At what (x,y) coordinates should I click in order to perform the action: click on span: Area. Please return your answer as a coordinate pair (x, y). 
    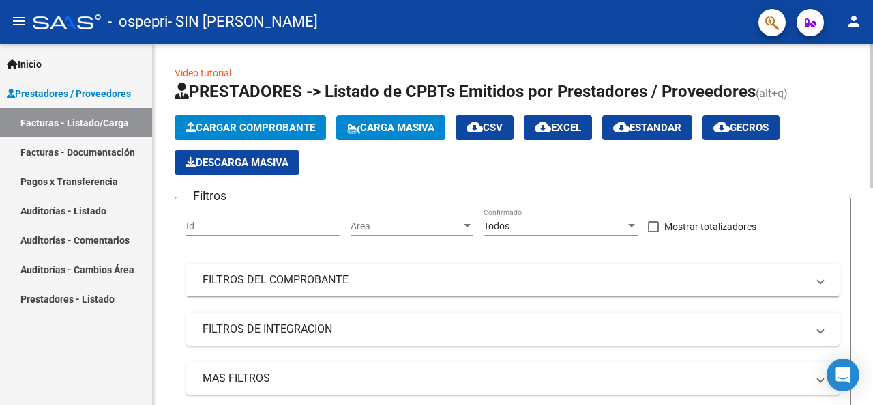
    Looking at the image, I should click on (406, 226).